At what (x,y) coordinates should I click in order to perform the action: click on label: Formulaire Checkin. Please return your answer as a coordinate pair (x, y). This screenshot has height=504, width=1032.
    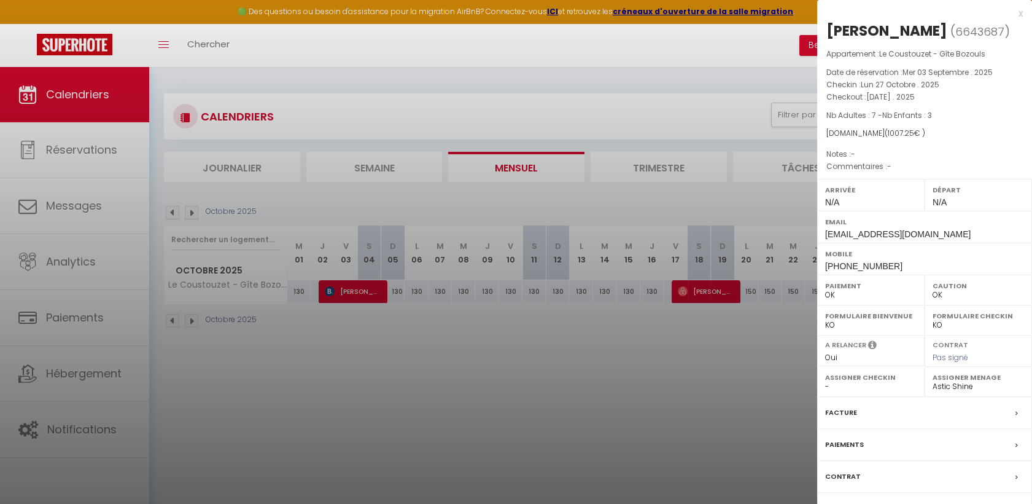
    Looking at the image, I should click on (978, 316).